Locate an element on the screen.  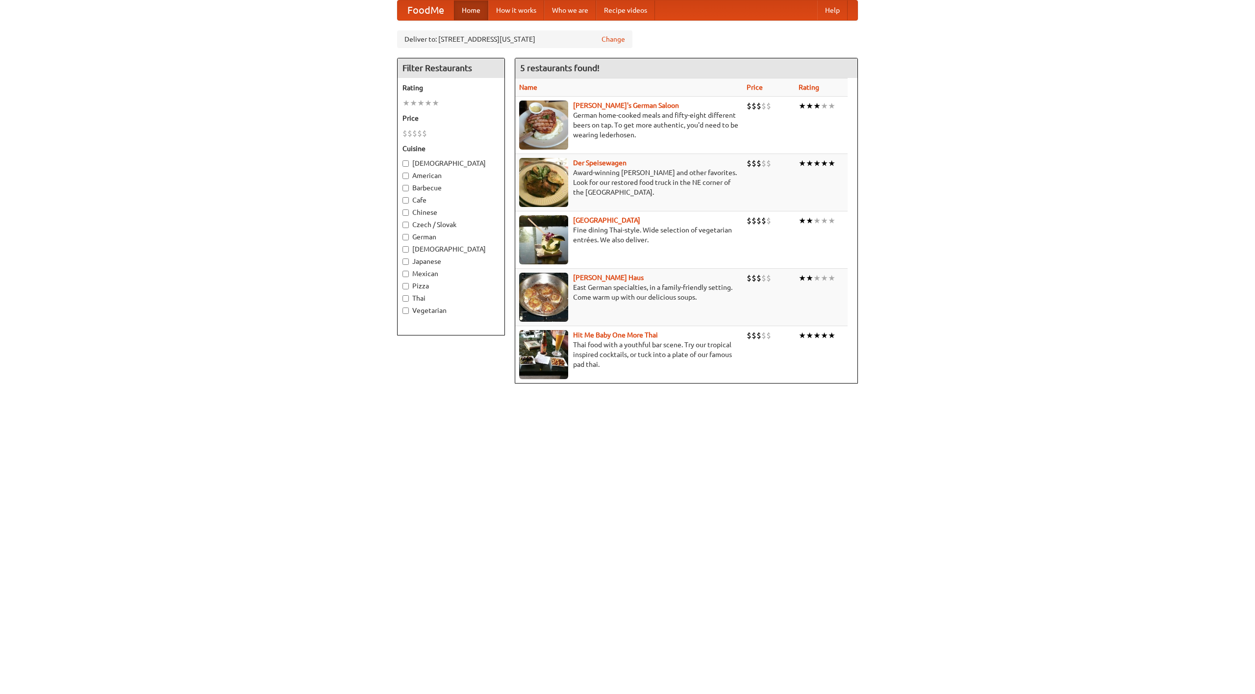
h5: Cuisine is located at coordinates (451, 149).